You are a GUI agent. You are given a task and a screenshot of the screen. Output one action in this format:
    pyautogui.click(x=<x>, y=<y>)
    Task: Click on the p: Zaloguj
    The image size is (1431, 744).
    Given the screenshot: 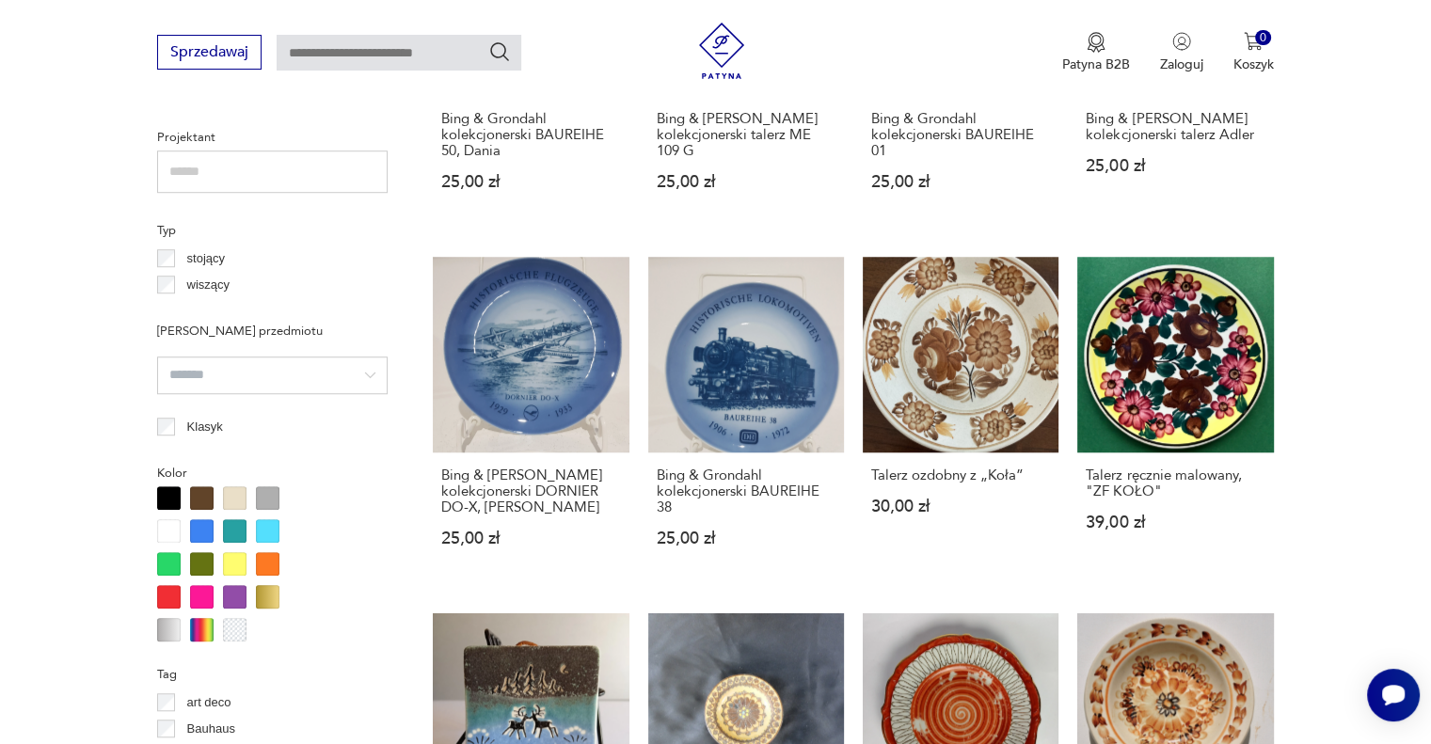 What is the action you would take?
    pyautogui.click(x=1182, y=64)
    